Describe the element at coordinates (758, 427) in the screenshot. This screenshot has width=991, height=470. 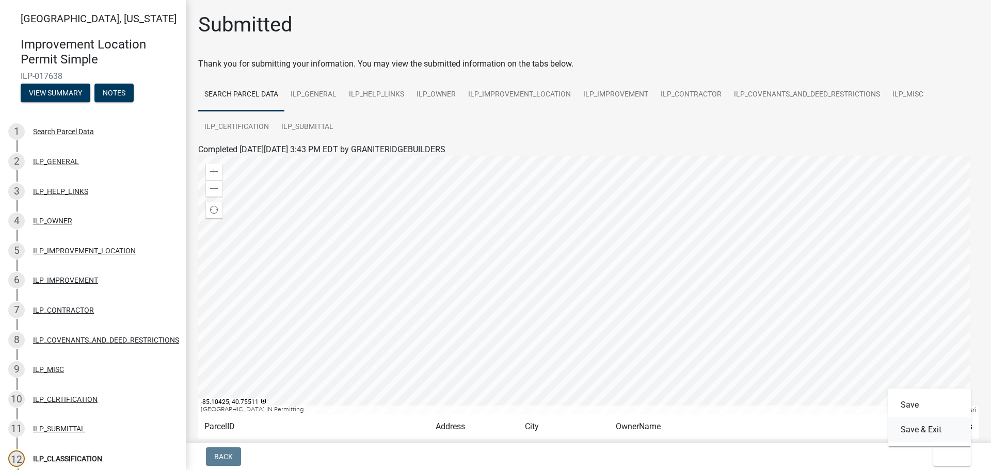
I see `td: OwnerName` at that location.